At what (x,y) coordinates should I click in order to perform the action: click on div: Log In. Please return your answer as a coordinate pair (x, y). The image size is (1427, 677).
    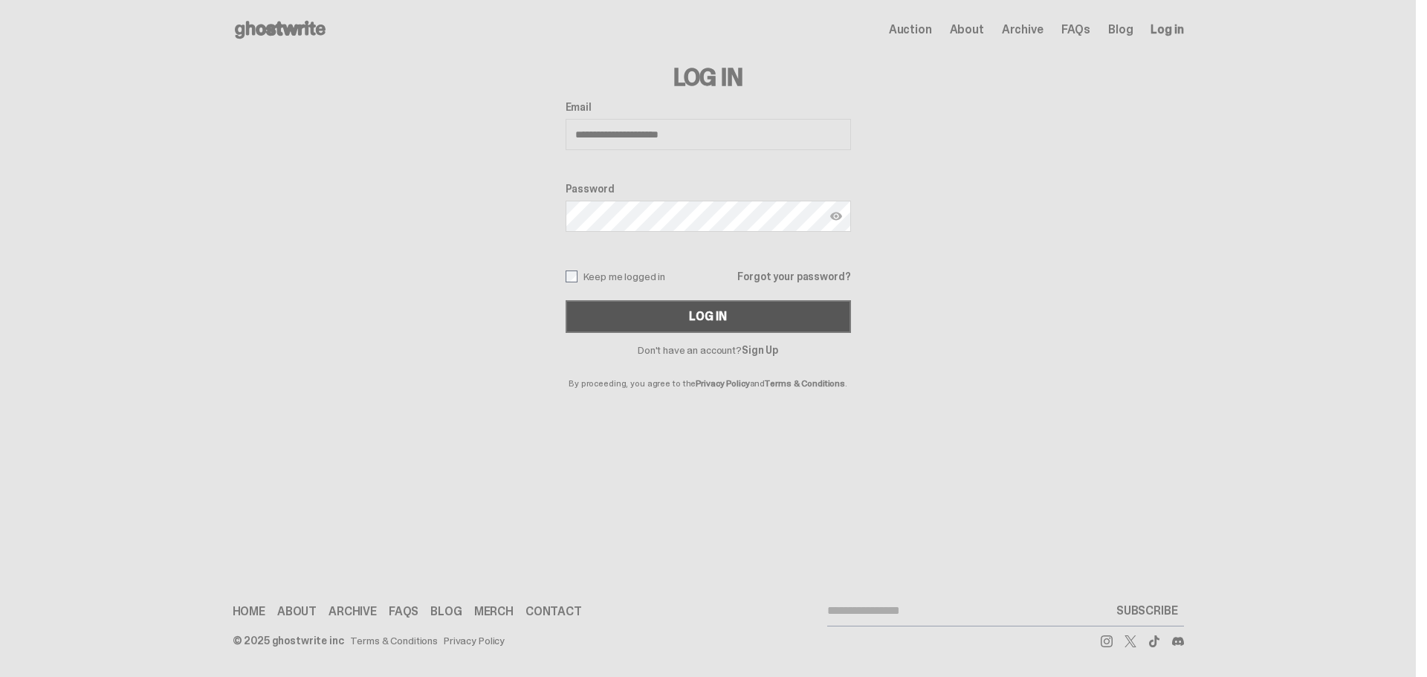
    Looking at the image, I should click on (708, 317).